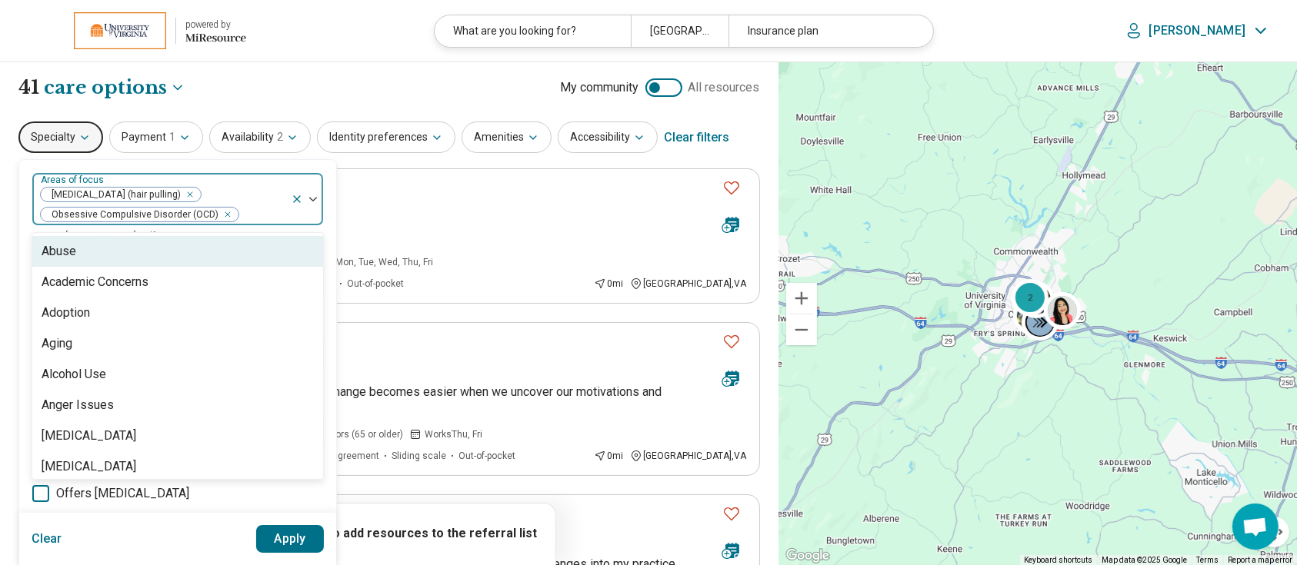 The height and width of the screenshot is (565, 1297). What do you see at coordinates (453, 435) in the screenshot?
I see `span: Works Thu, Fri` at bounding box center [453, 435].